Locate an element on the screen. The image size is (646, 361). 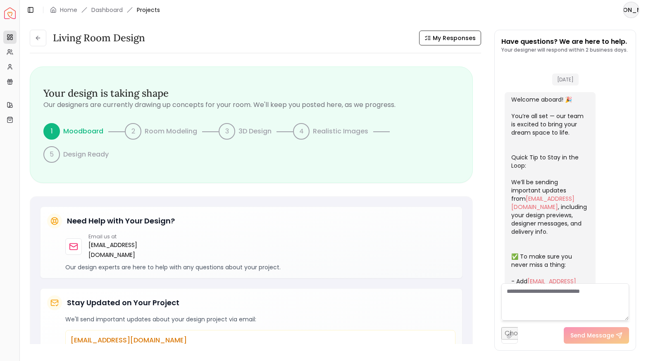
div: 5 is located at coordinates (52, 154).